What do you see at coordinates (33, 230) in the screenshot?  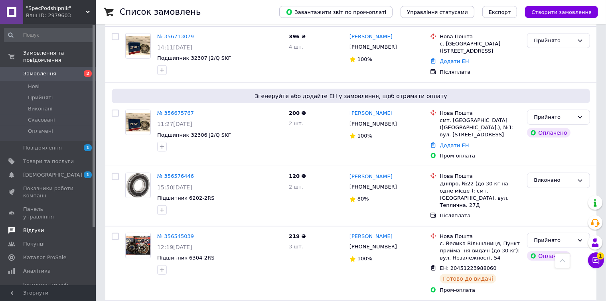 I see `span: Відгуки` at bounding box center [33, 230].